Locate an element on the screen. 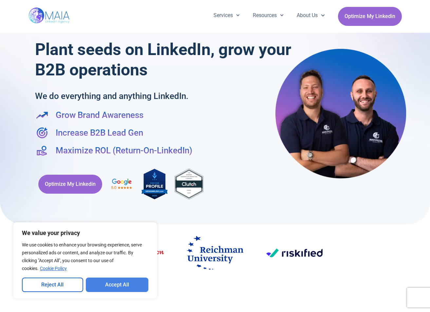 The height and width of the screenshot is (312, 430). div: Image Carousel is located at coordinates (215, 253).